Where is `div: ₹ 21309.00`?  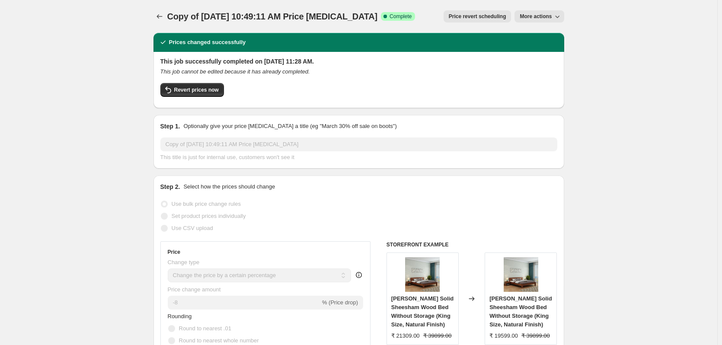 div: ₹ 21309.00 is located at coordinates (406, 336).